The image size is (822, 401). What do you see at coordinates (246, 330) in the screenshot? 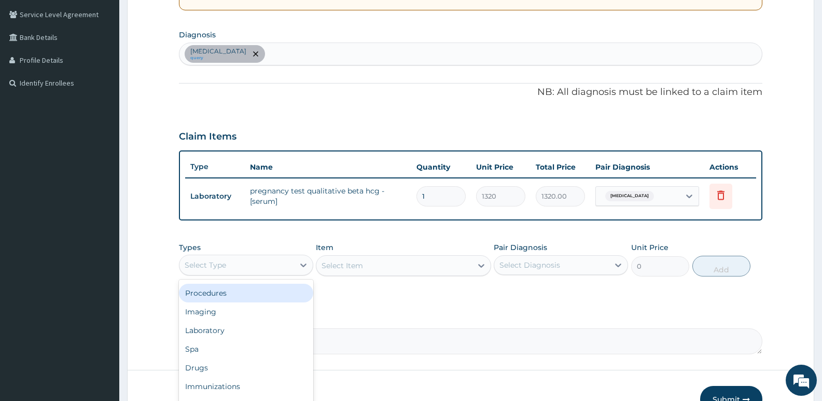
I see `div: Laboratory` at bounding box center [246, 330].